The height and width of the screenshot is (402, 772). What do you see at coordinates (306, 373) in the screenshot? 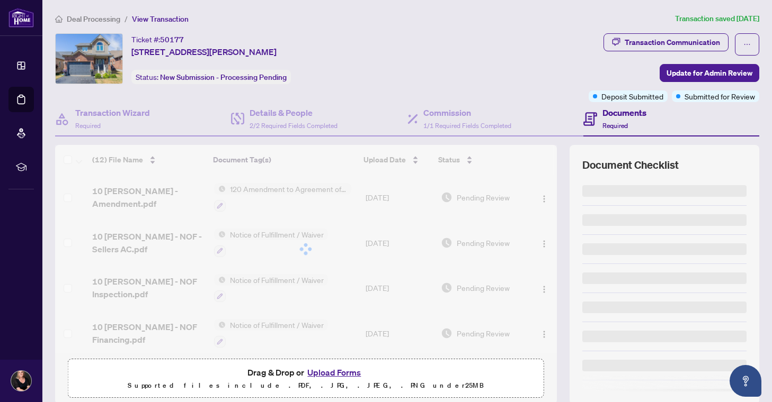
I see `span: Drag & Drop or` at bounding box center [306, 373].